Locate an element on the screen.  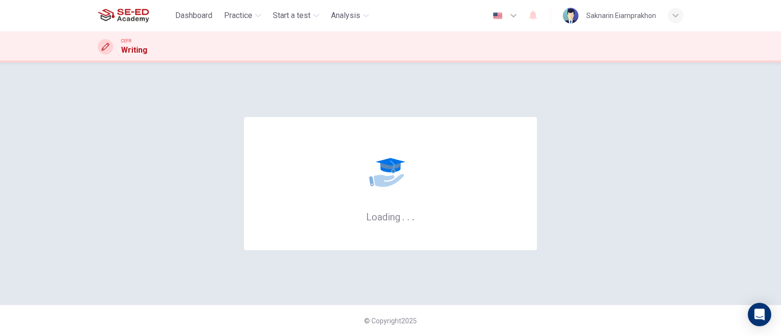
h6: Loading is located at coordinates (391, 217).